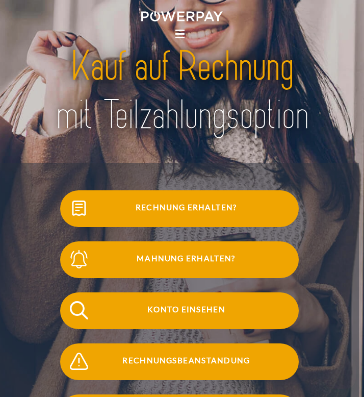  I want to click on span: Rechnung erhalten?, so click(186, 209).